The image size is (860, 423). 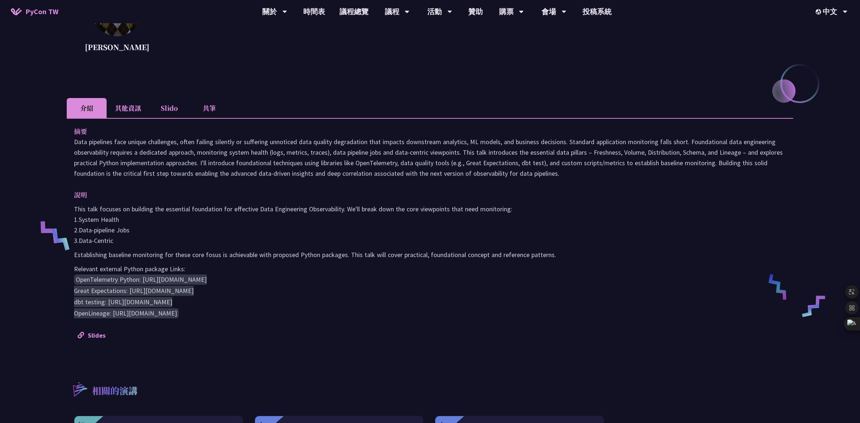 I want to click on li: 共筆, so click(x=209, y=108).